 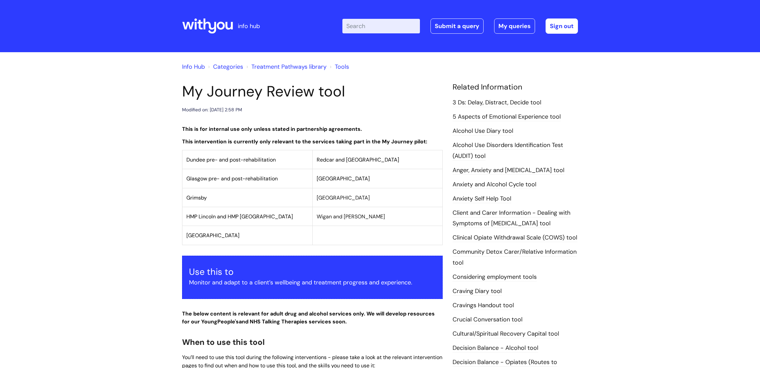 What do you see at coordinates (495, 277) in the screenshot?
I see `a: Considering employment tools` at bounding box center [495, 277].